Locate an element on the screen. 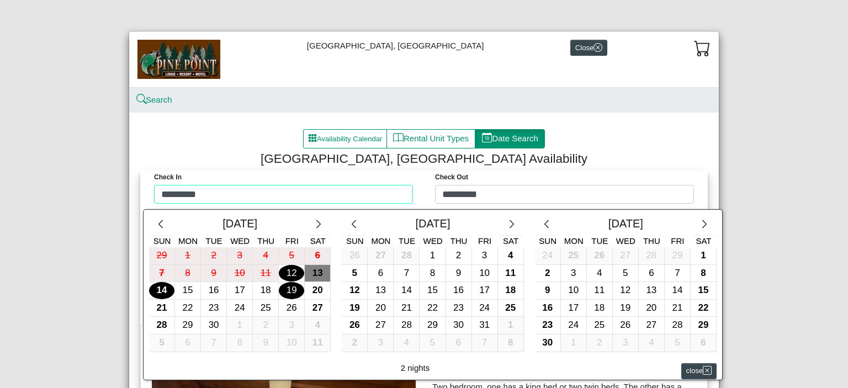 The width and height of the screenshot is (848, 388). span: Sat is located at coordinates (704, 241).